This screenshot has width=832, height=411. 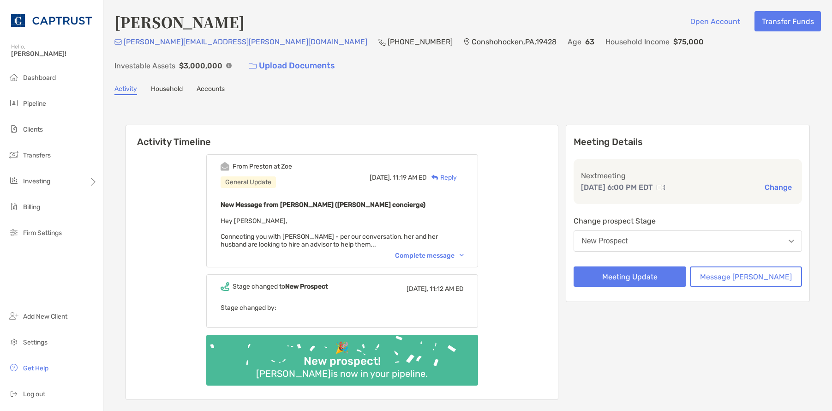 What do you see at coordinates (14, 367) in the screenshot?
I see `img: get-help icon` at bounding box center [14, 367].